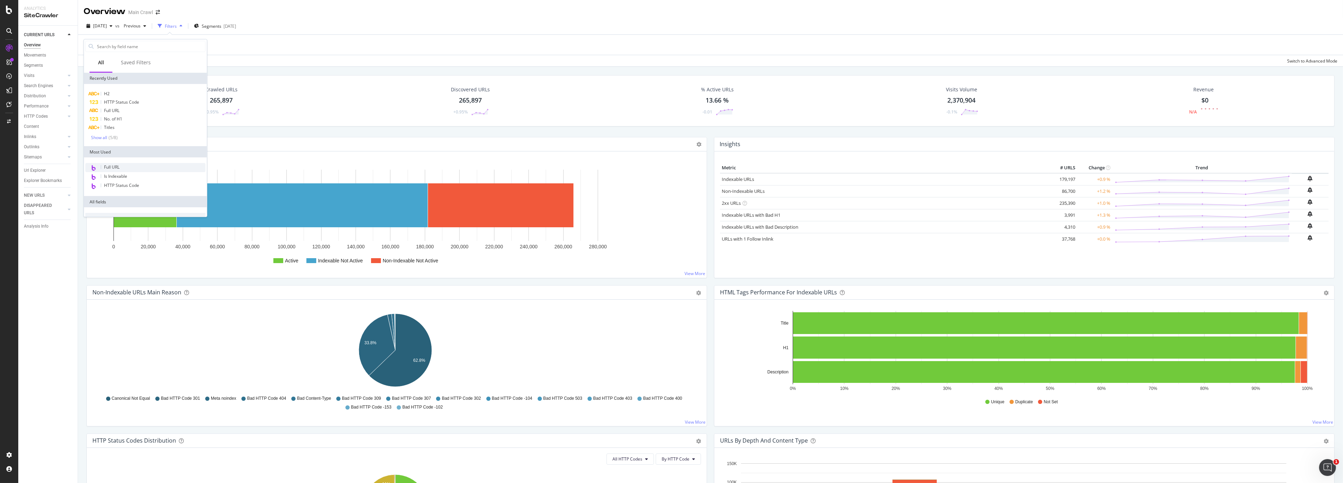 This screenshot has height=483, width=1343. Describe the element at coordinates (31, 126) in the screenshot. I see `div: Content` at that location.